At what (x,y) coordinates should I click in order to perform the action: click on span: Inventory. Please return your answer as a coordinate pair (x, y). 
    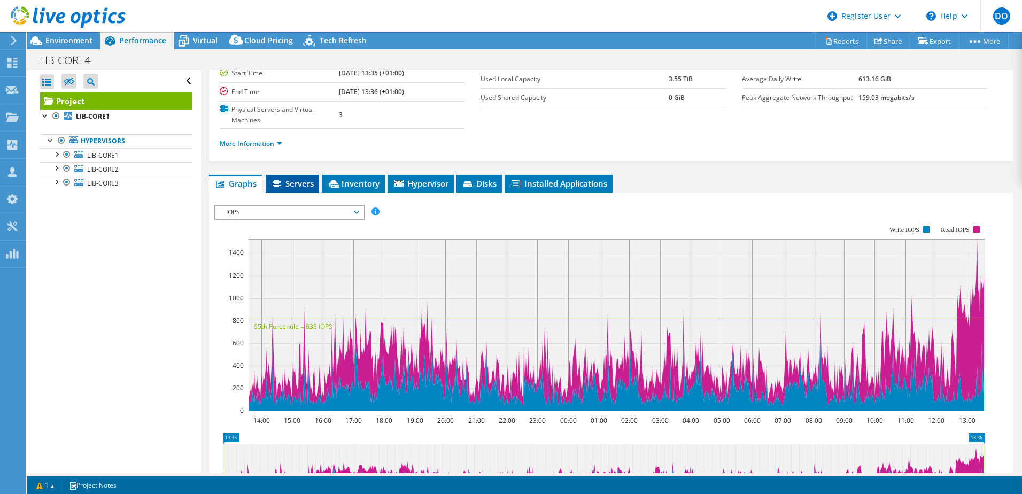
    Looking at the image, I should click on (353, 183).